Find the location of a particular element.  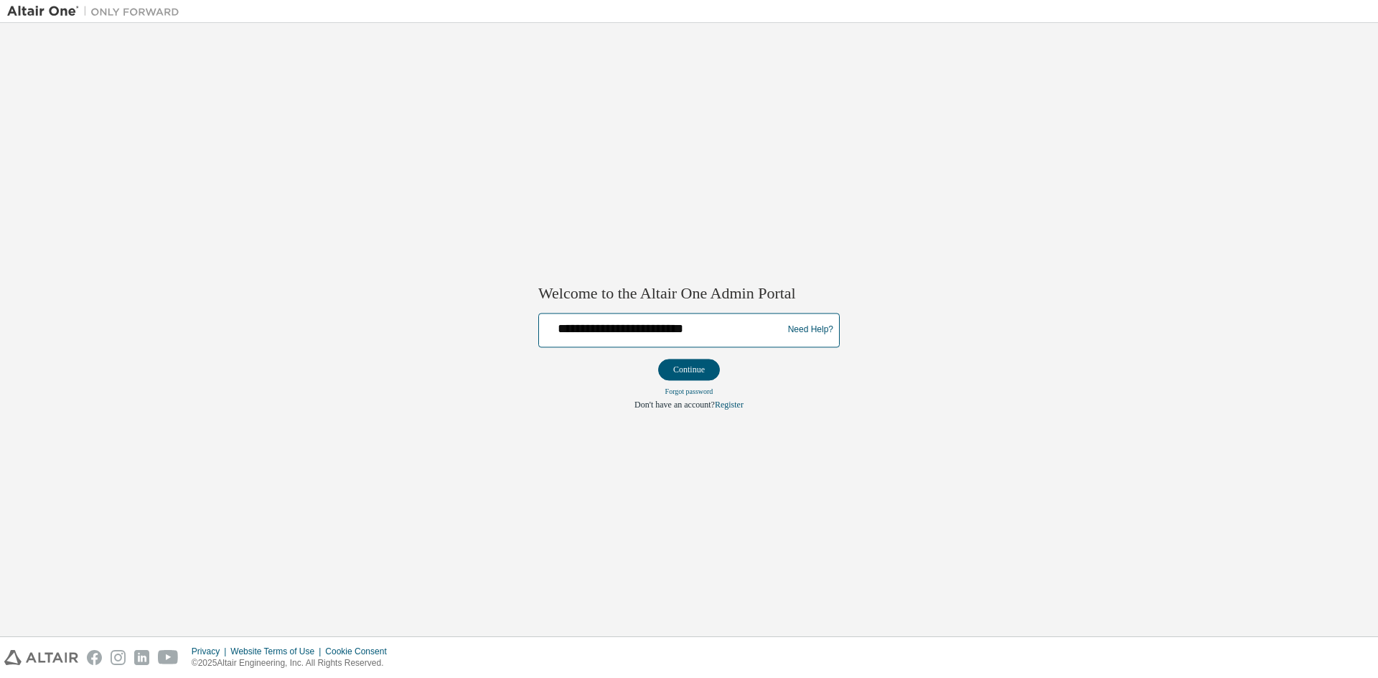

img: facebook.svg is located at coordinates (94, 657).